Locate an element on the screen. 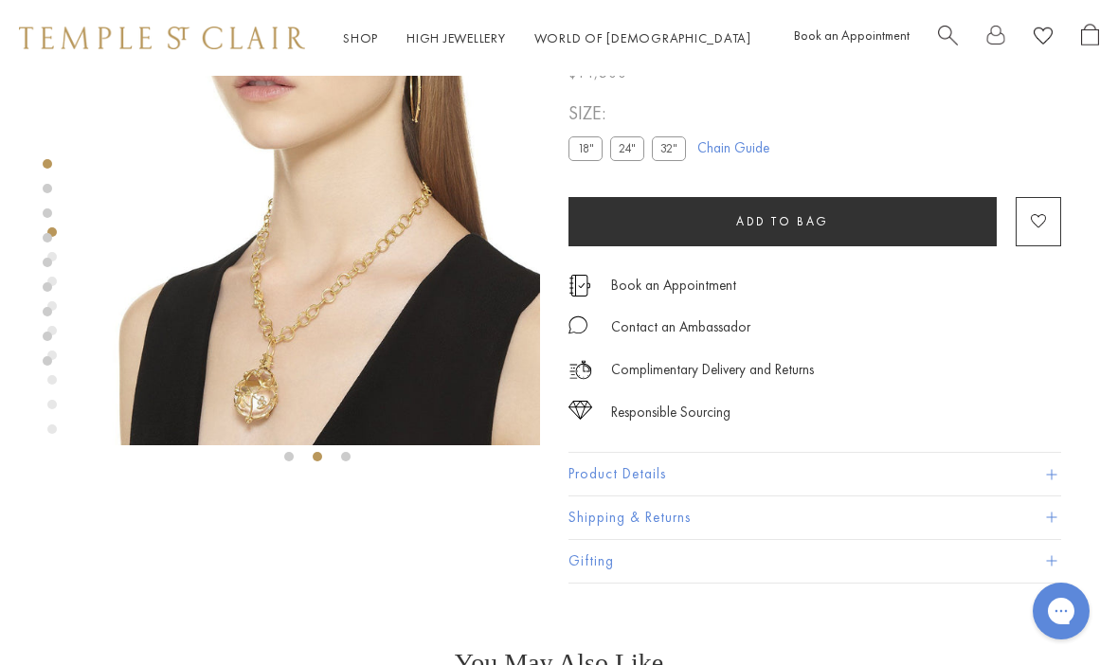 The image size is (1118, 665). a: High JewelleryHigh Jewellery is located at coordinates (456, 38).